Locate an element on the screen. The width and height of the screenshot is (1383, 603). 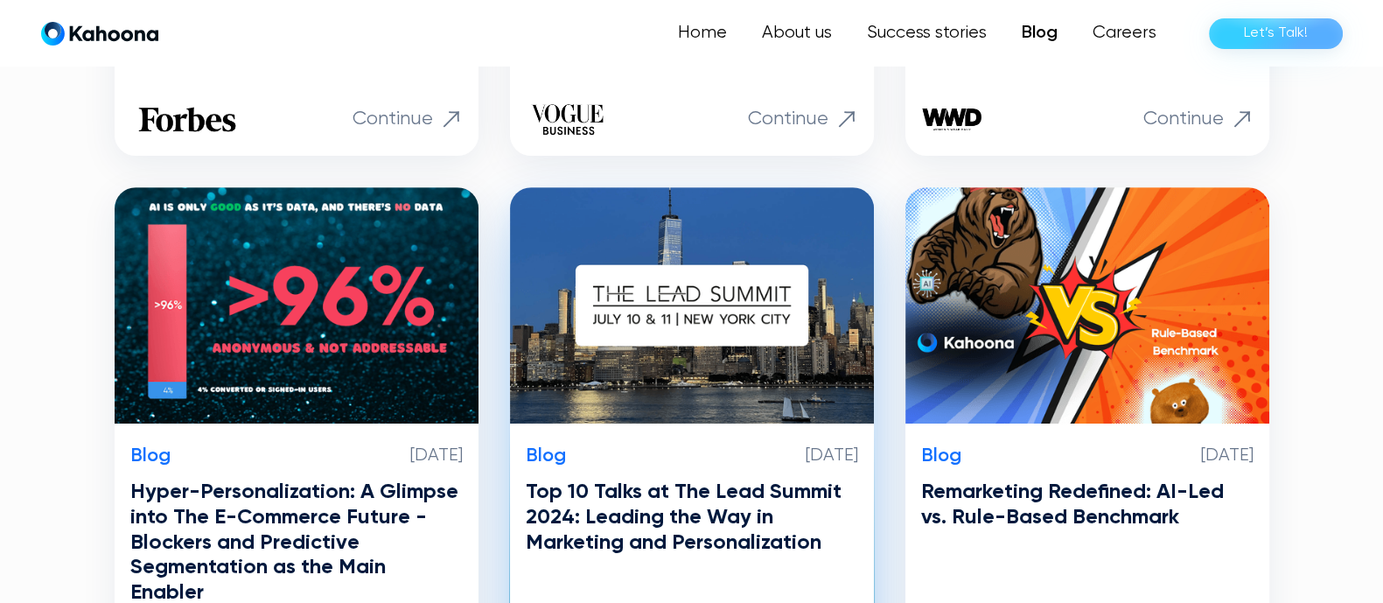
a: Careers is located at coordinates (1124, 33).